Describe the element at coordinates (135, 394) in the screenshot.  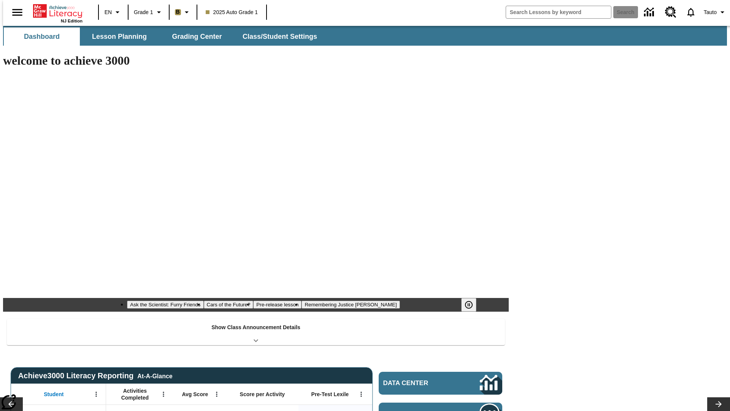
I see `span: Activities Completed` at that location.